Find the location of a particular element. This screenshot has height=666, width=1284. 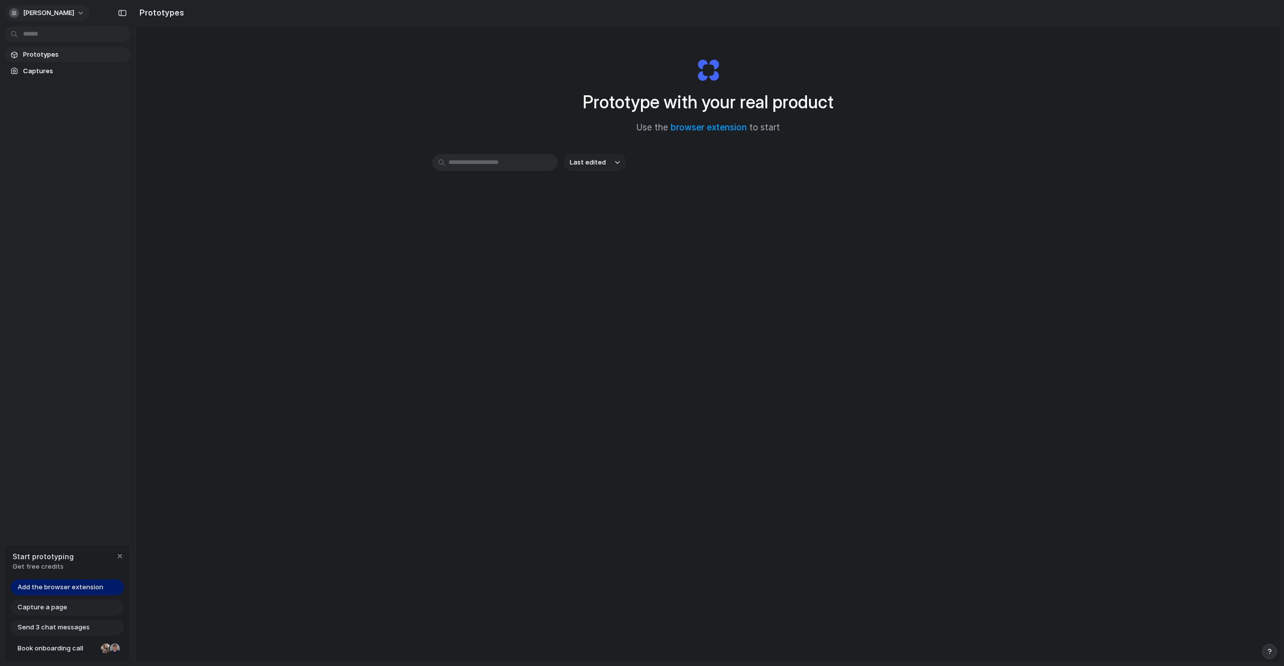

span: Prototypes is located at coordinates (75, 55).